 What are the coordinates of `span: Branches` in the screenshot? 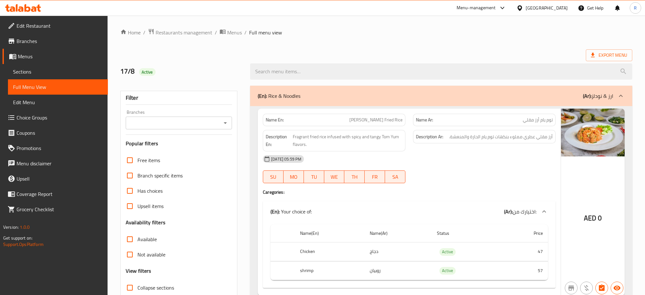 It's located at (59, 41).